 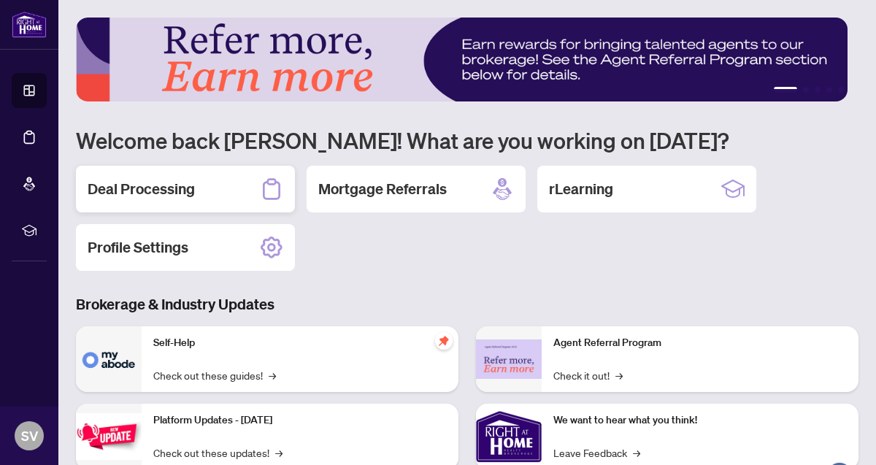 I want to click on a: Check out these updates!→, so click(x=218, y=453).